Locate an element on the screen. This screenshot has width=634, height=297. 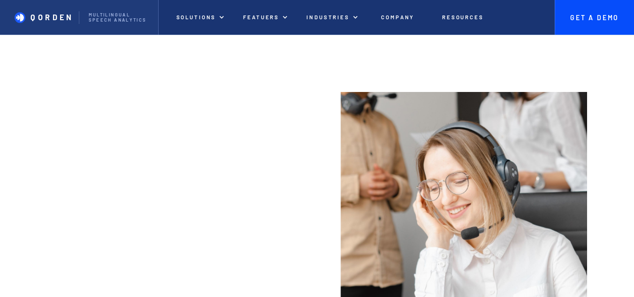
p: Solutions is located at coordinates (196, 17).